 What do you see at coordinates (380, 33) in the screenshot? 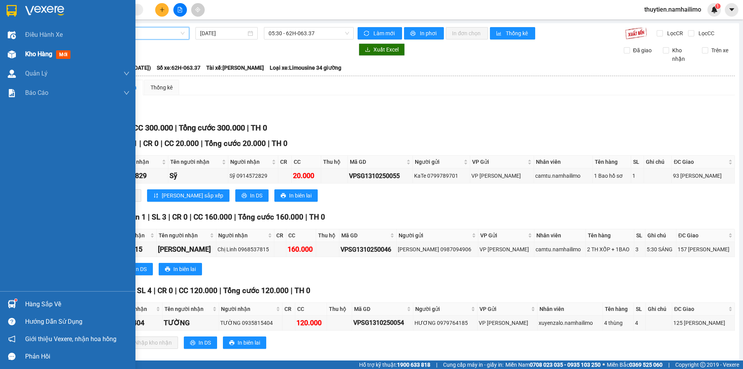
I see `button: syncLàm mới` at bounding box center [380, 33].